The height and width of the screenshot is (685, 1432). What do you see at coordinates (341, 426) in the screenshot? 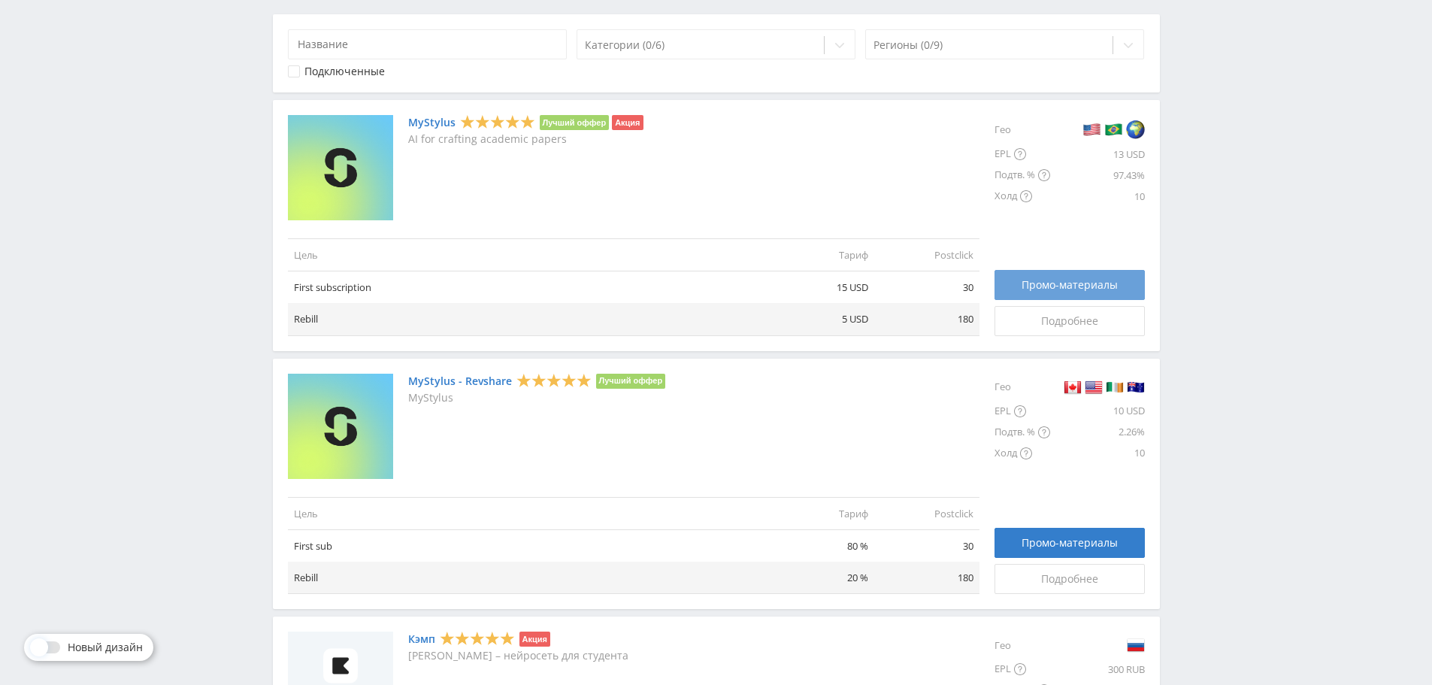
I see `img: MyStylus - Revshare` at bounding box center [341, 426].